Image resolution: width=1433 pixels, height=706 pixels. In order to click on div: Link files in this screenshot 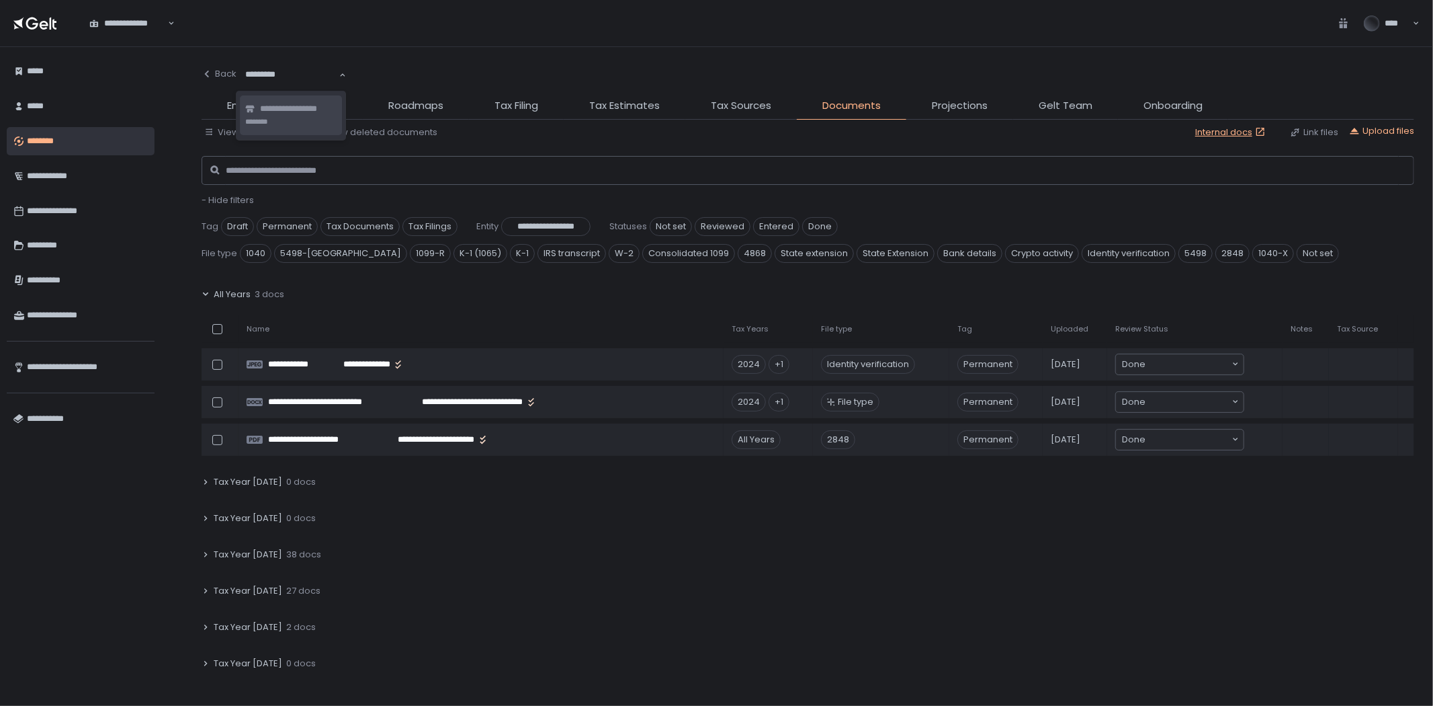, I will do `click(1314, 132)`.